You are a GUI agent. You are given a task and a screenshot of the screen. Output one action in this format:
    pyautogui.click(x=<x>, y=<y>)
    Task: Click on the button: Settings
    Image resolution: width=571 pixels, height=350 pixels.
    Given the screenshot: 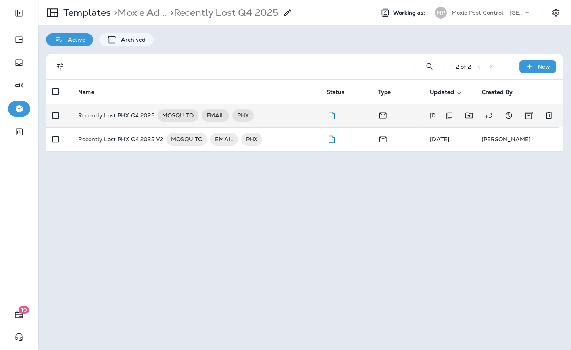 What is the action you would take?
    pyautogui.click(x=556, y=13)
    